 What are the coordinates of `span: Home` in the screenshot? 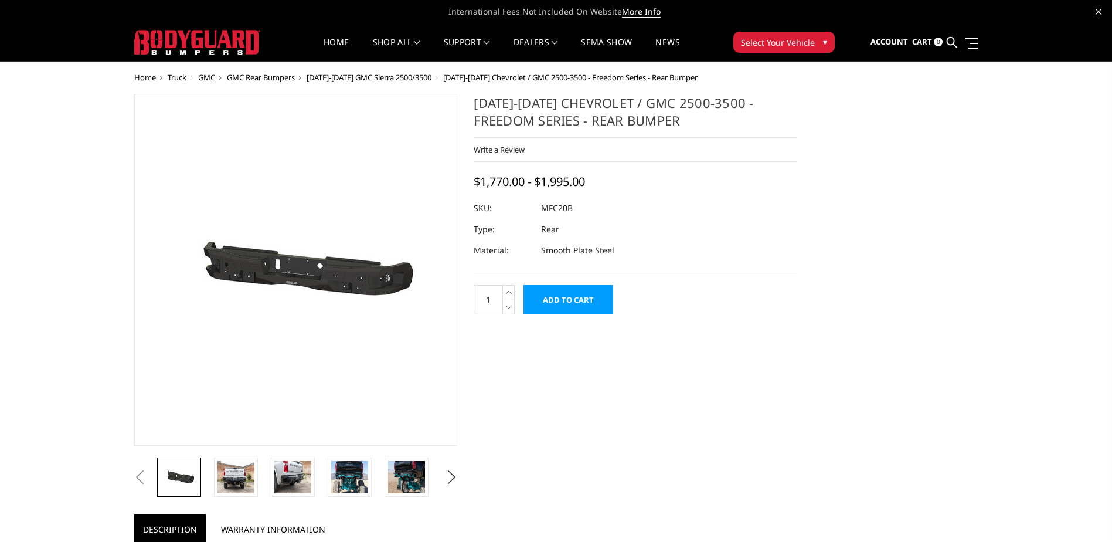 It's located at (145, 77).